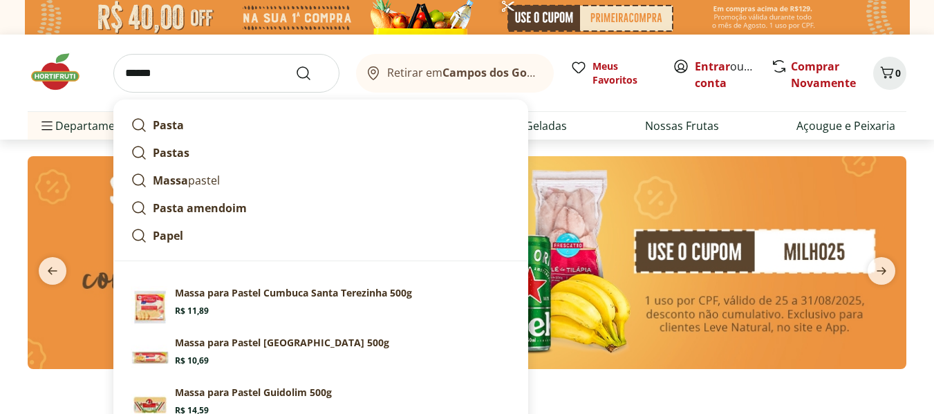 This screenshot has height=414, width=934. Describe the element at coordinates (47, 126) in the screenshot. I see `button: Menu` at that location.